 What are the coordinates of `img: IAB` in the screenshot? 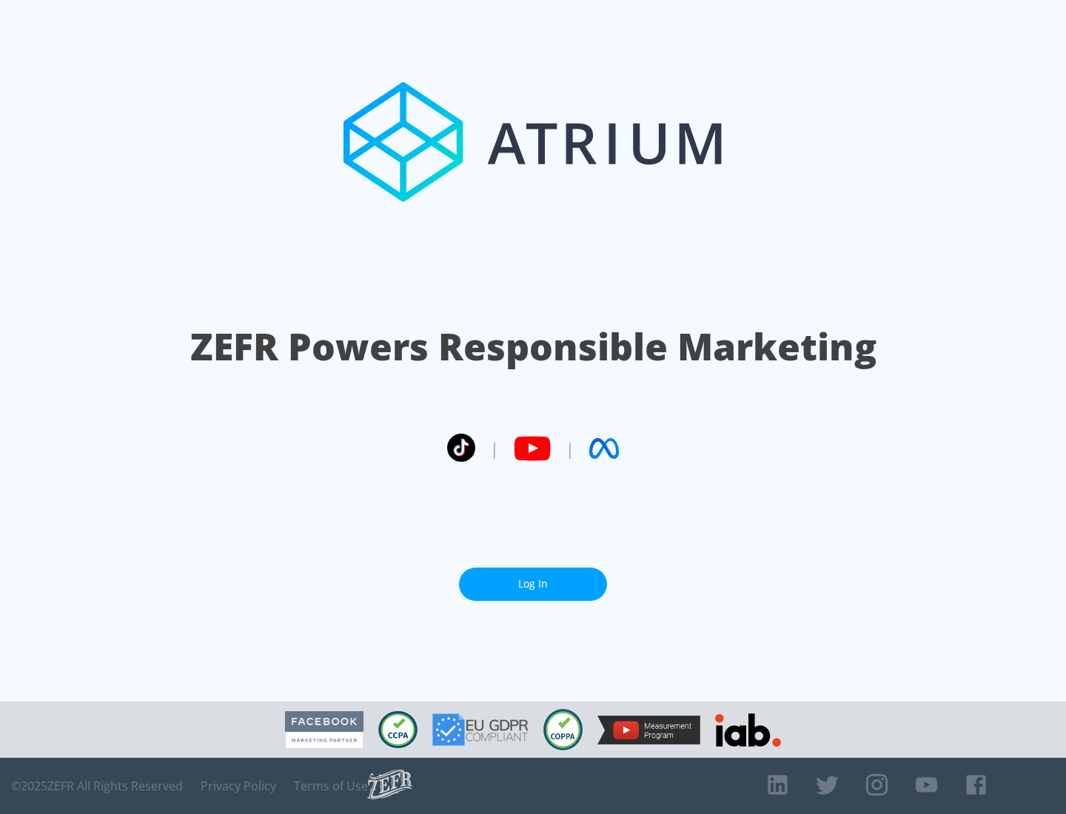 It's located at (747, 730).